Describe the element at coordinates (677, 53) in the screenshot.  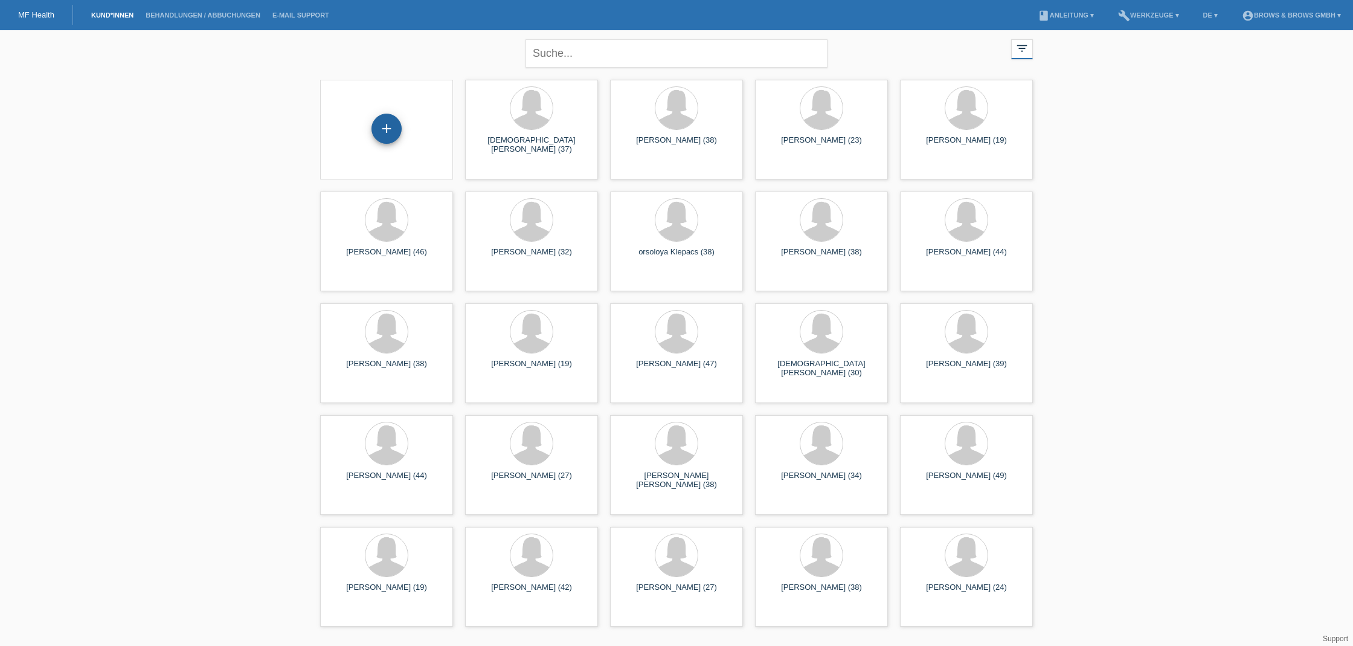
I see `input: Suche...` at that location.